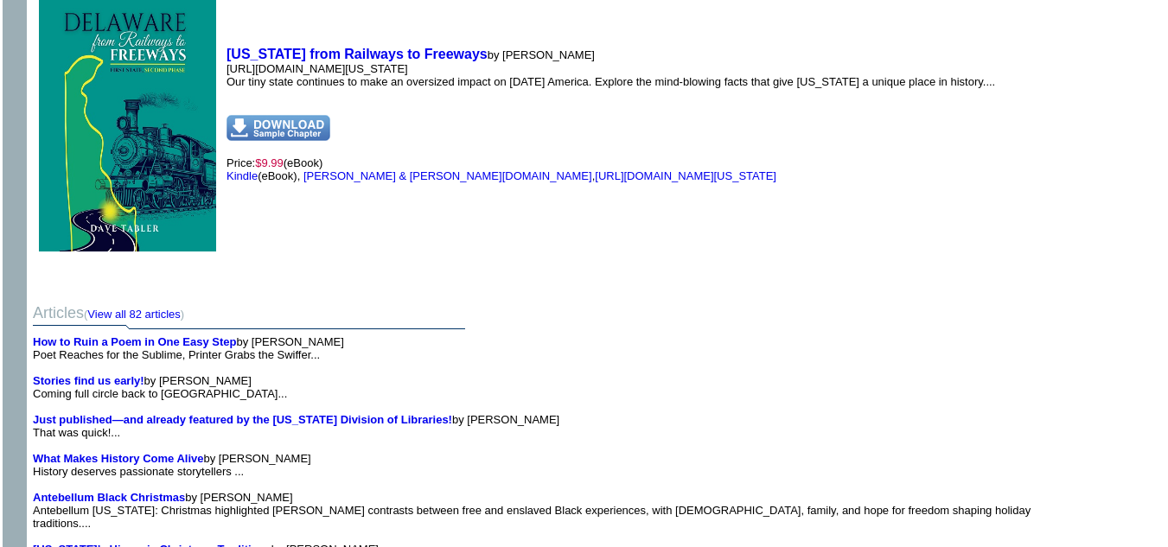  What do you see at coordinates (503, 169) in the screenshot?
I see `font: (eBook)` at bounding box center [503, 169].